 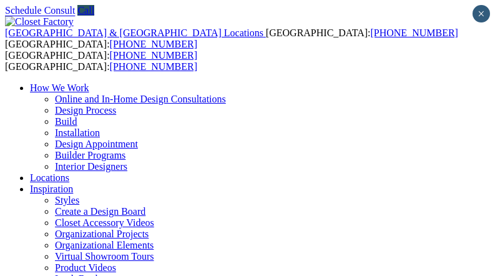 What do you see at coordinates (77, 132) in the screenshot?
I see `a: Installation` at bounding box center [77, 132].